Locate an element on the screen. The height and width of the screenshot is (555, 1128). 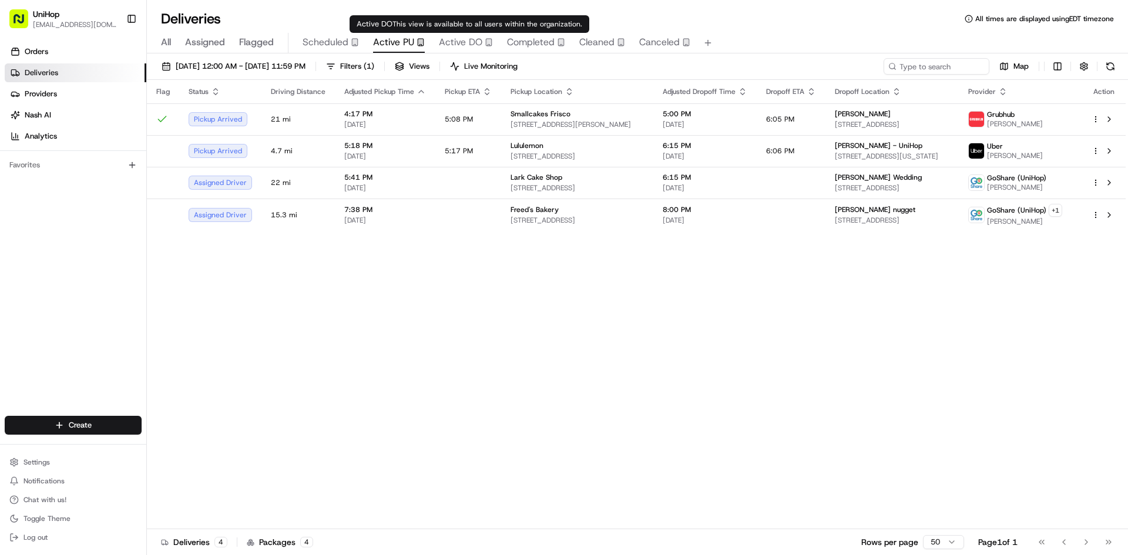
span: Deliveries is located at coordinates (41, 73).